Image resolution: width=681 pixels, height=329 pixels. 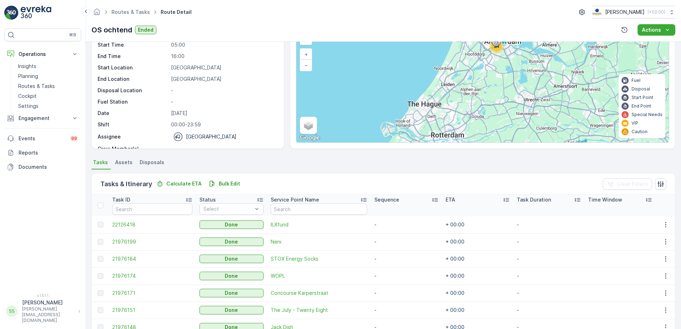 What do you see at coordinates (43, 139) in the screenshot?
I see `a: Events99` at bounding box center [43, 139].